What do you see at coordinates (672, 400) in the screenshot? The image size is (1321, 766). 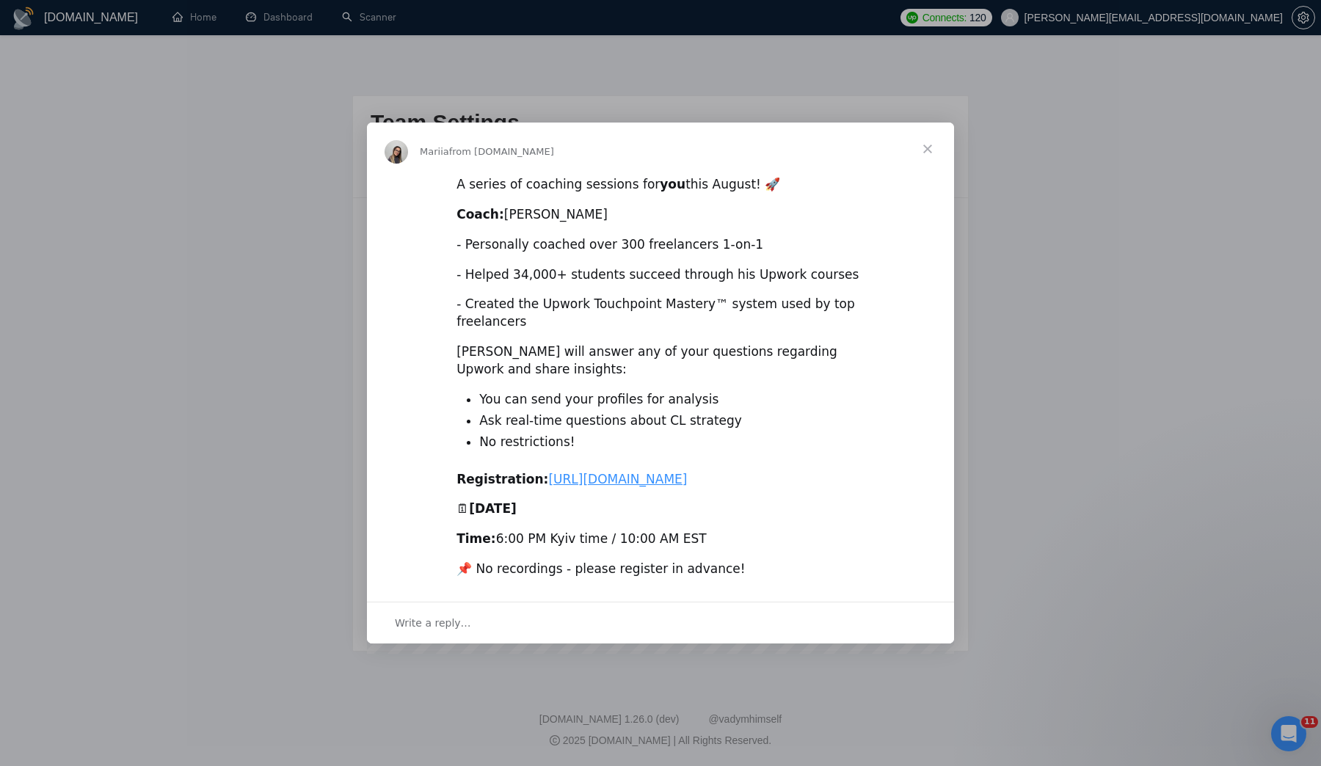 I see `li: You can send your profiles for analysis` at bounding box center [672, 400].